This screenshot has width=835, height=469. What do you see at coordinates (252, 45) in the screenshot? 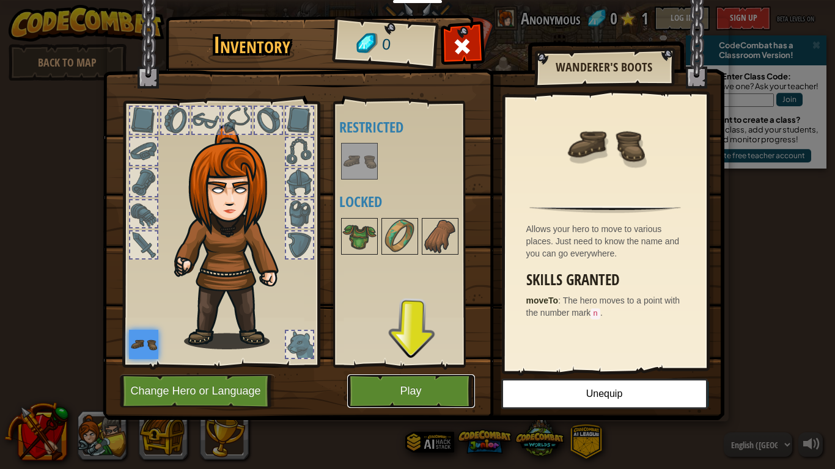
I see `h1: Inventory` at bounding box center [252, 45].